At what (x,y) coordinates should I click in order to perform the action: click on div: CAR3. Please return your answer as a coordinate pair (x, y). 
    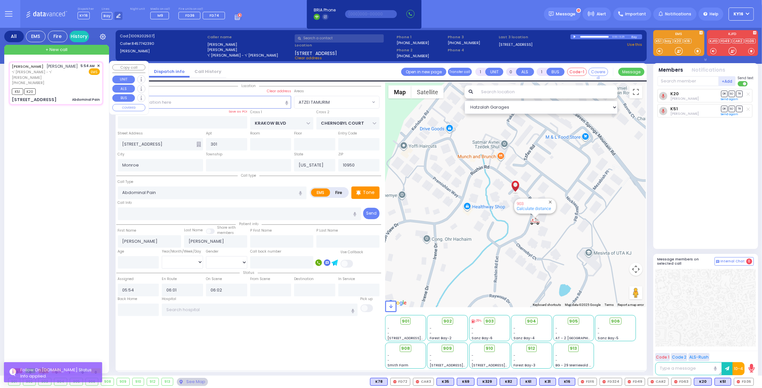
    Looking at the image, I should click on (423, 382).